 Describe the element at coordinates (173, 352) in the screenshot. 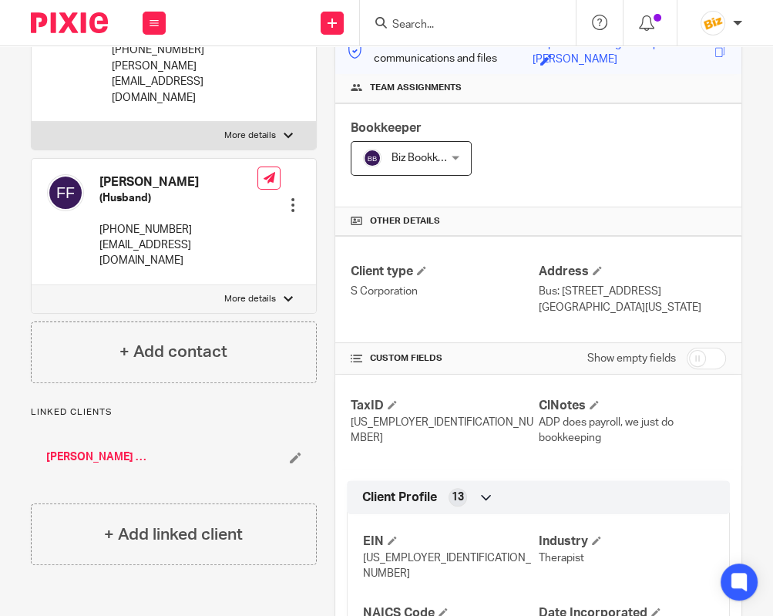

I see `h4: + Add contact` at that location.